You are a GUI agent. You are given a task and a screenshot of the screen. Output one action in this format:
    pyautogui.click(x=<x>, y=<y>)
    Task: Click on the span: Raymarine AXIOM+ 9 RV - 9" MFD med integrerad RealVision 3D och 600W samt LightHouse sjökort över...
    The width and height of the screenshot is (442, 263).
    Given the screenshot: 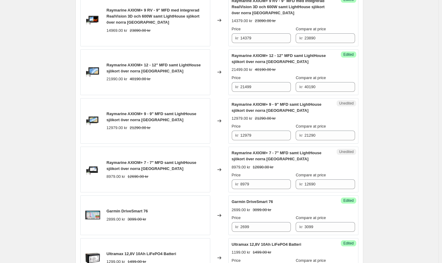 What is the action you would take?
    pyautogui.click(x=153, y=16)
    